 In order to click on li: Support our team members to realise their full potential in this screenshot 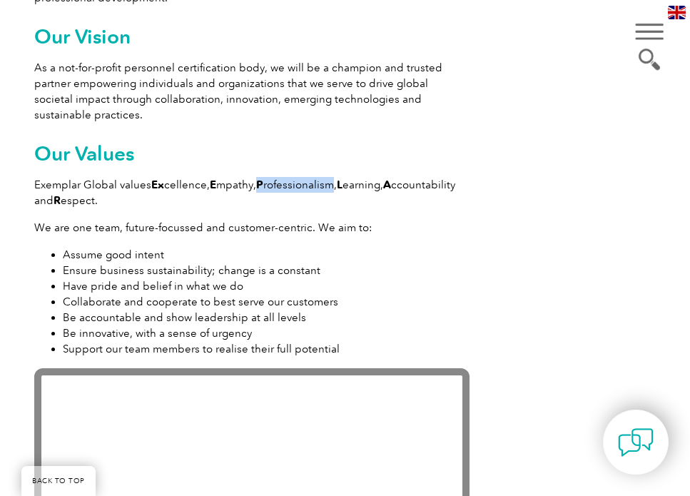, I will do `click(265, 349)`.